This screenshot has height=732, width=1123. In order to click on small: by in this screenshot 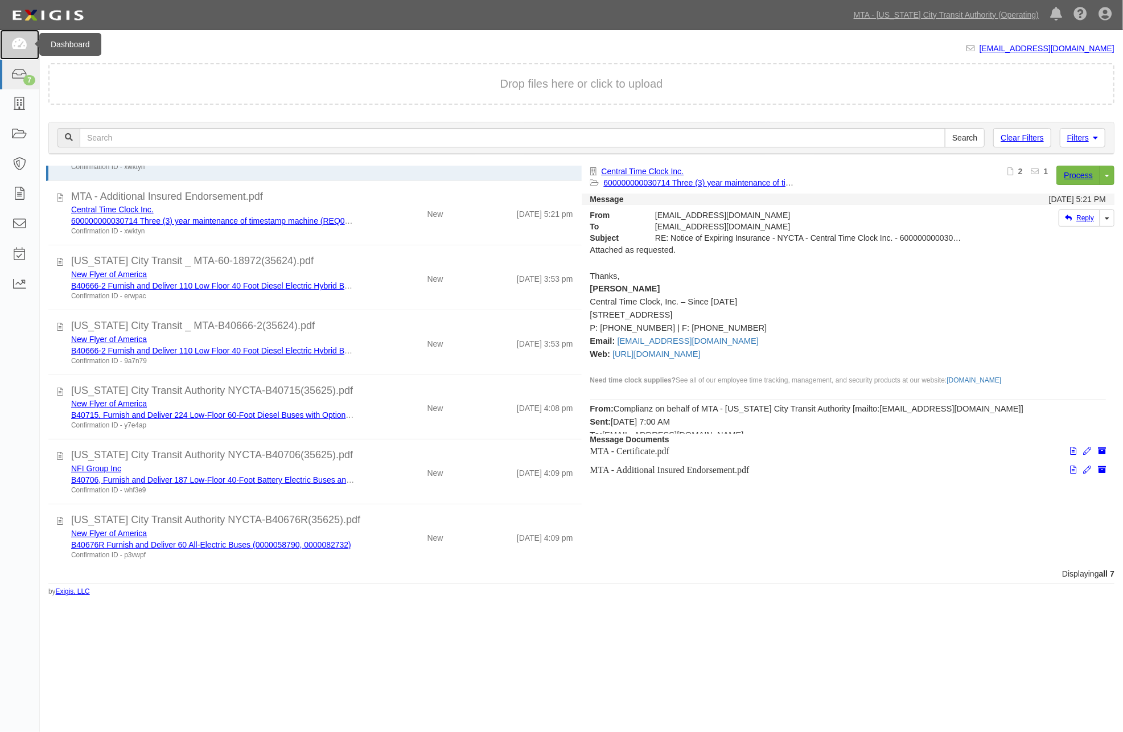, I will do `click(69, 591)`.